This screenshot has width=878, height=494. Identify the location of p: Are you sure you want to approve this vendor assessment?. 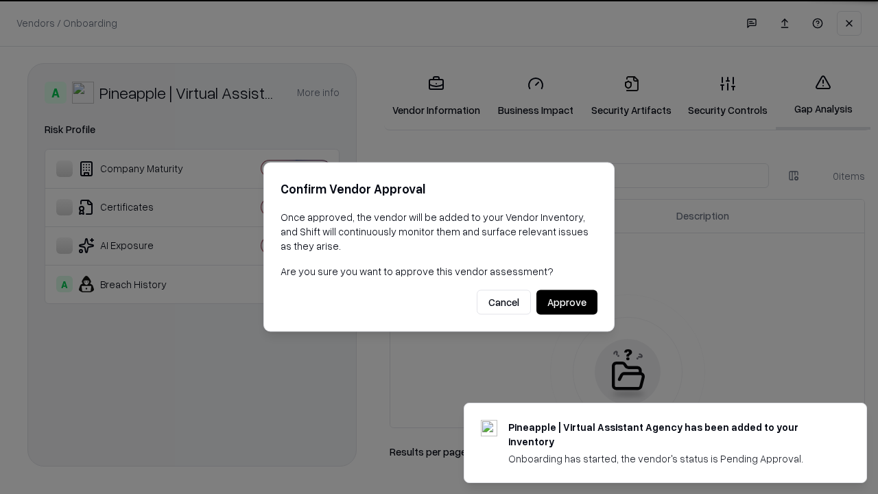
(439, 271).